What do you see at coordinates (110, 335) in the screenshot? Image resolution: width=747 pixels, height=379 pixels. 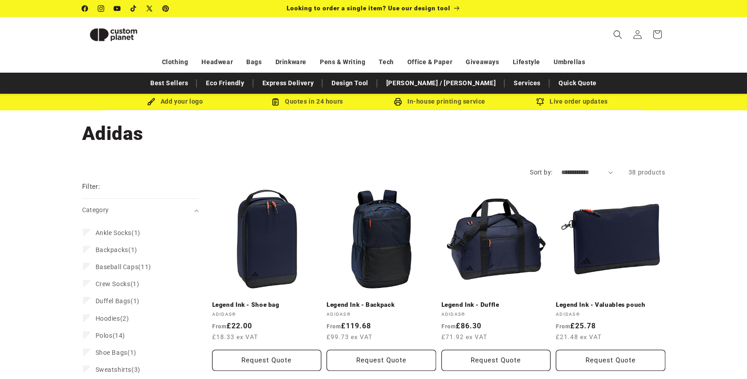 I see `span: (14)` at bounding box center [110, 335].